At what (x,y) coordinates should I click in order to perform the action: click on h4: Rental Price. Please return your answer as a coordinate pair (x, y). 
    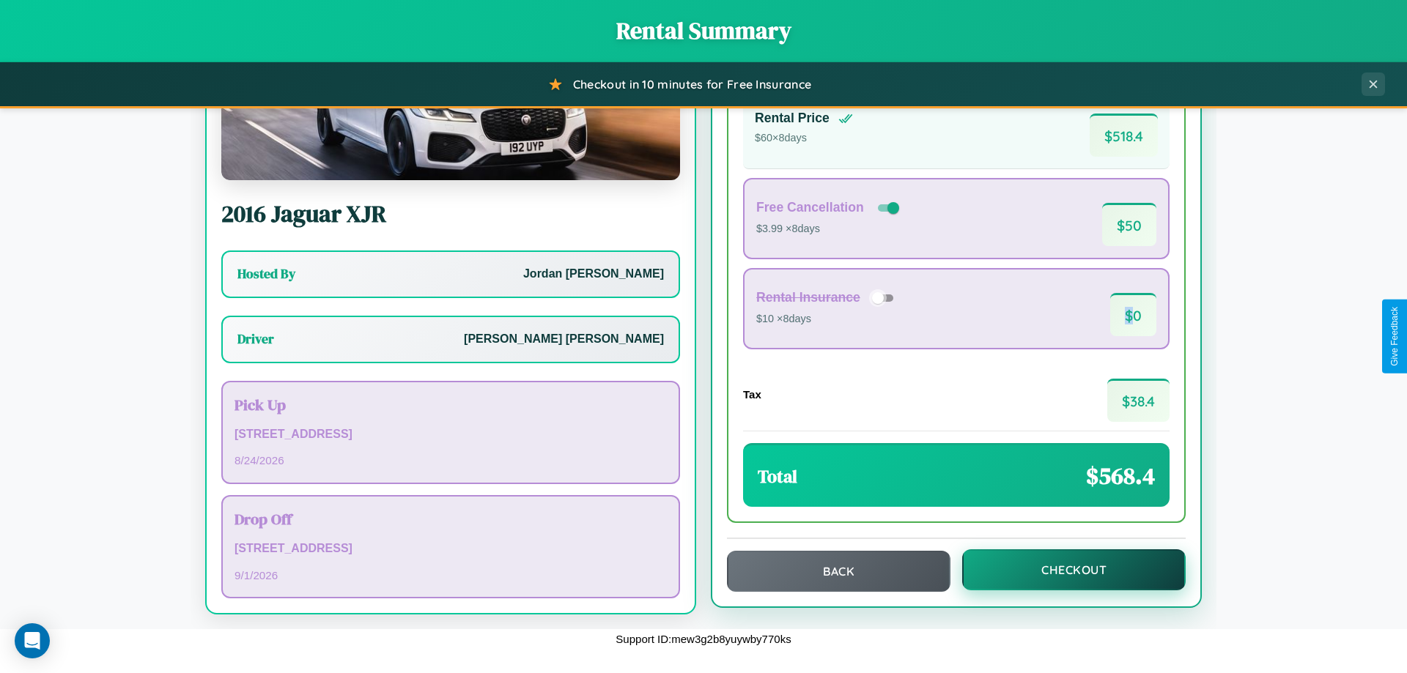
    Looking at the image, I should click on (792, 118).